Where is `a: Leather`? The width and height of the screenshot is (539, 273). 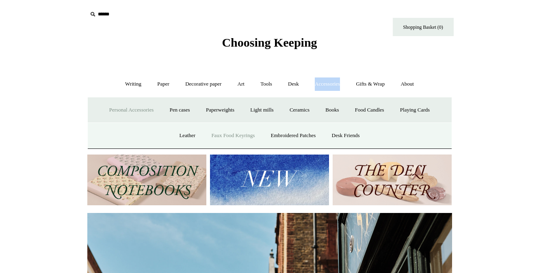
a: Leather is located at coordinates (187, 136).